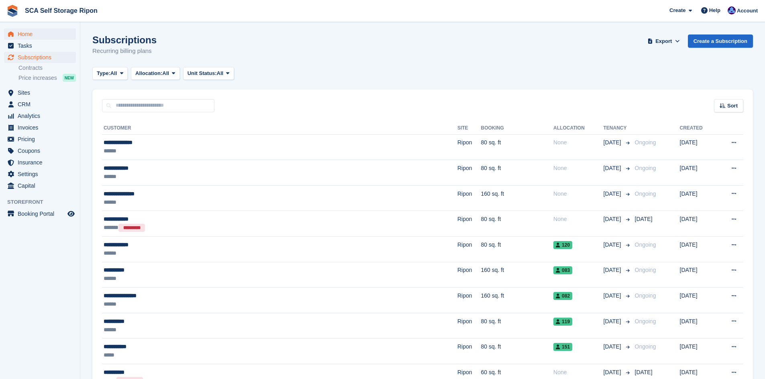 Image resolution: width=765 pixels, height=379 pixels. Describe the element at coordinates (578, 128) in the screenshot. I see `th: Allocation` at that location.